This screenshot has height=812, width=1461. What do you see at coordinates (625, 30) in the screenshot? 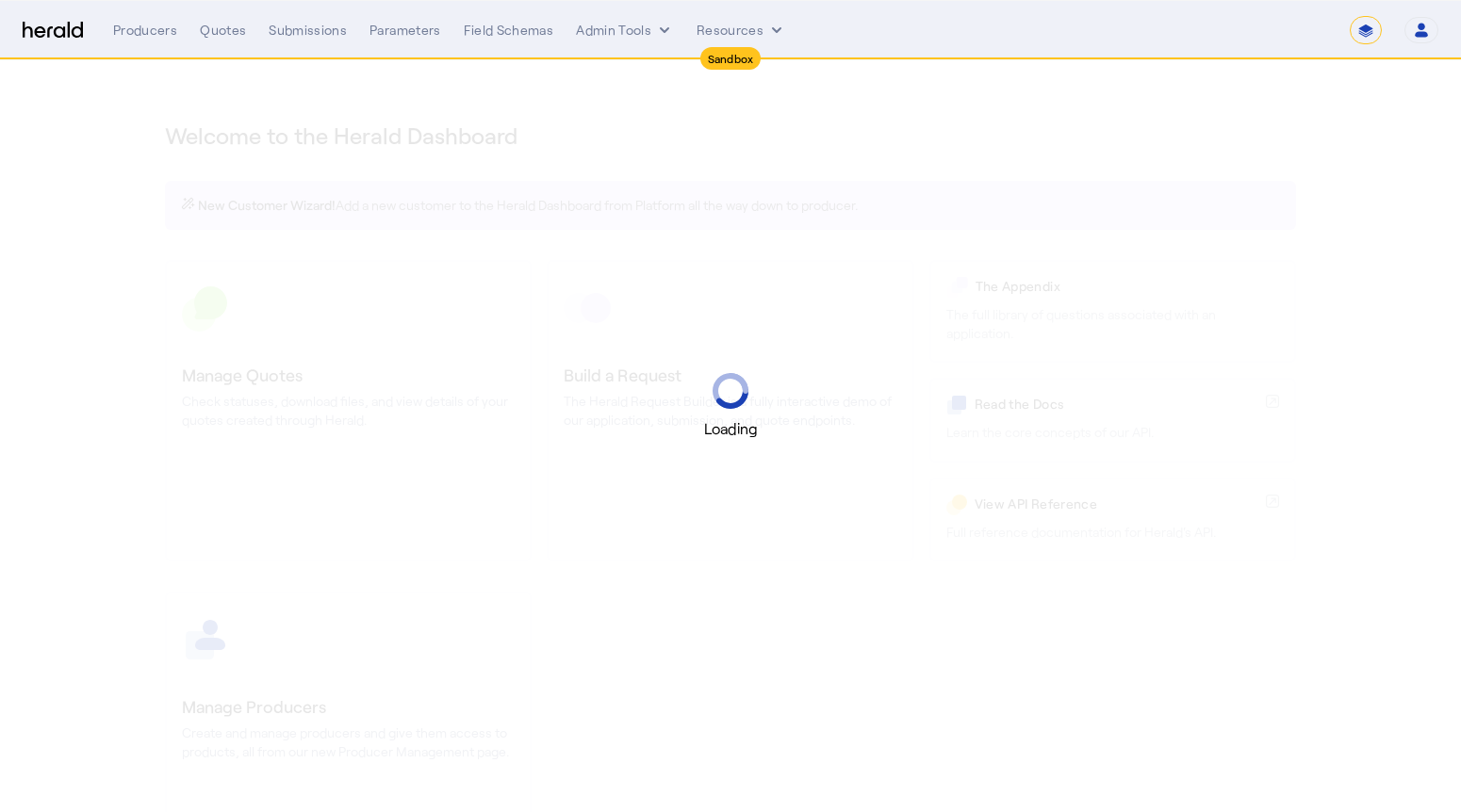
I see `button: internal dropdown menu` at bounding box center [625, 30].